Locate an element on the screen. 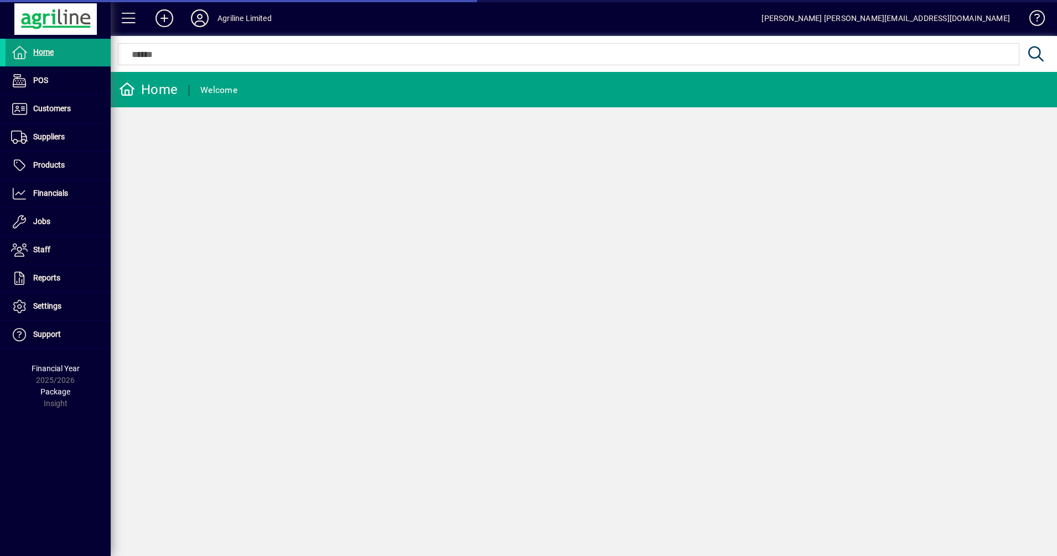 Image resolution: width=1057 pixels, height=556 pixels. span: Suppliers is located at coordinates (49, 137).